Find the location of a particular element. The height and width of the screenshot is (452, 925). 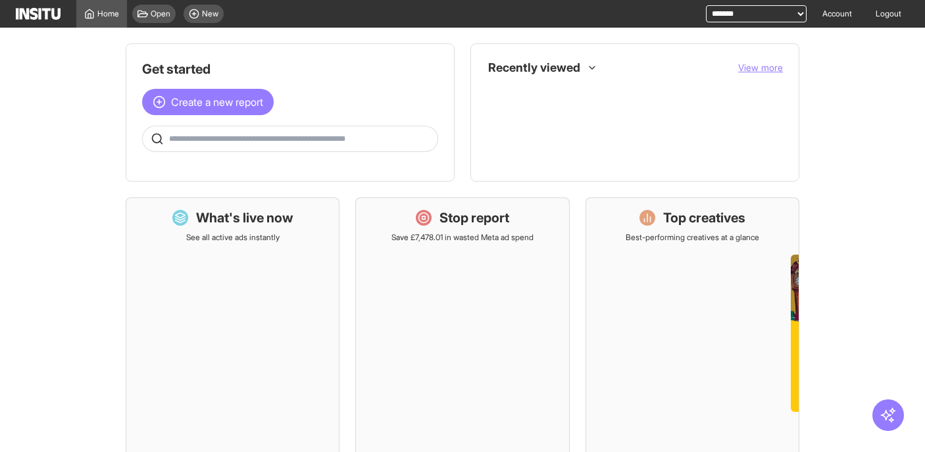

span: Open is located at coordinates (161, 14).